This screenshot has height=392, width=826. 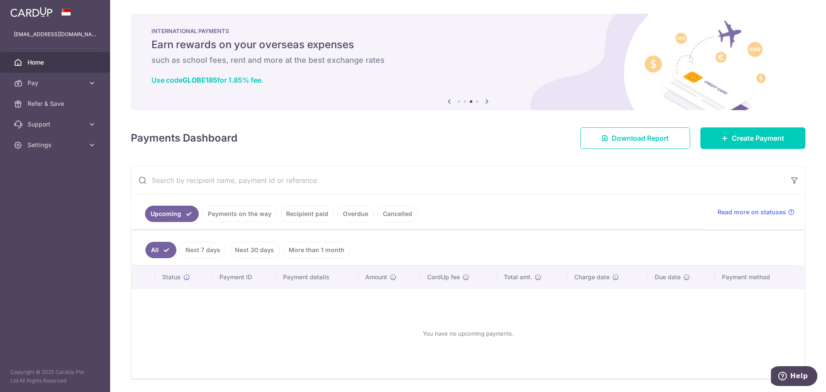 I want to click on h6: such as school fees, rent and more at the best exchange rates, so click(x=468, y=60).